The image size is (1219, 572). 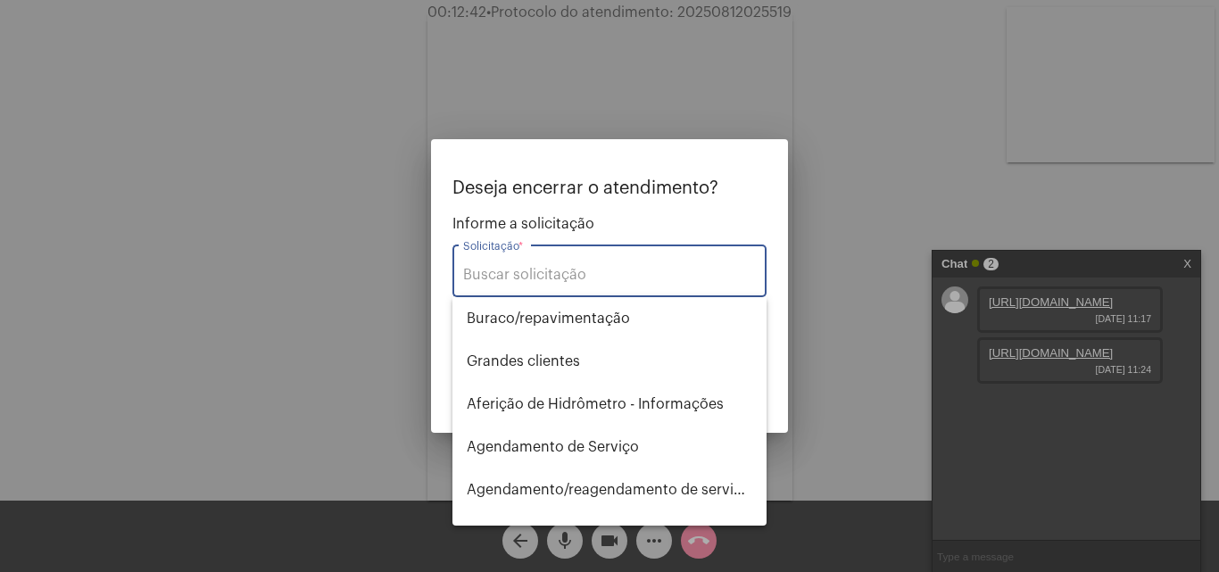 I want to click on span: Aferição de Hidrômetro - Informações, so click(x=610, y=404).